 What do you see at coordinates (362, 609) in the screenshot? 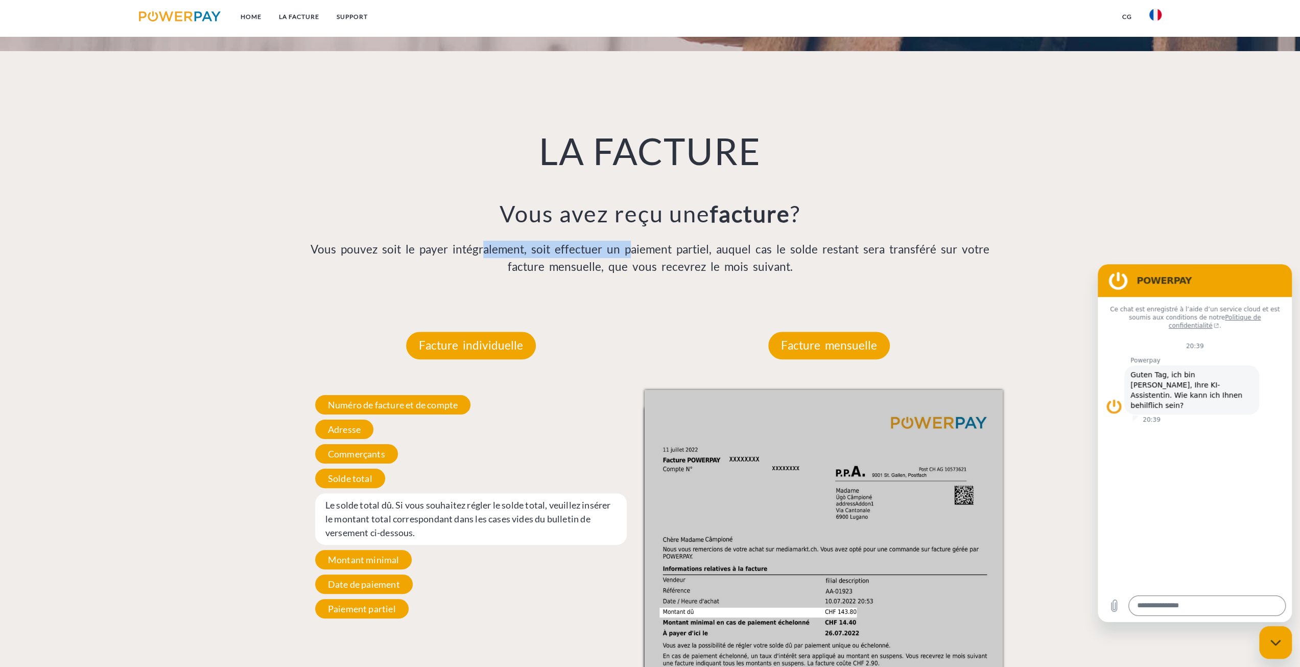
I see `span: Paiement partiel` at bounding box center [362, 609].